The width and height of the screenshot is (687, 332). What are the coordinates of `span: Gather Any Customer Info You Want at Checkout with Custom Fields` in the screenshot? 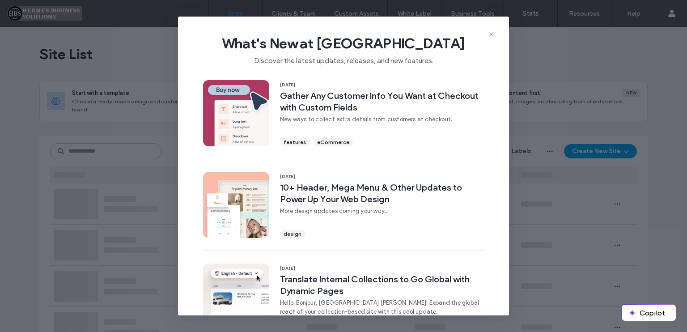 It's located at (382, 101).